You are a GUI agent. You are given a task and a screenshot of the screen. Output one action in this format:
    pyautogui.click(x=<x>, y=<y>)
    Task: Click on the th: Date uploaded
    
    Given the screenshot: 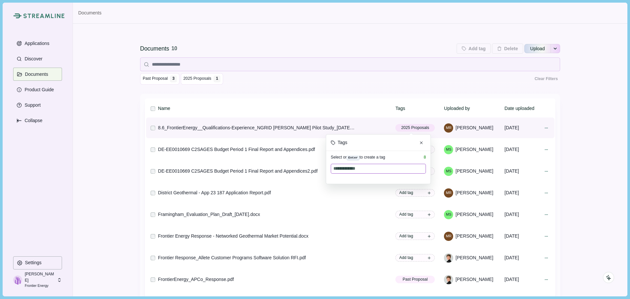 What is the action you would take?
    pyautogui.click(x=522, y=108)
    